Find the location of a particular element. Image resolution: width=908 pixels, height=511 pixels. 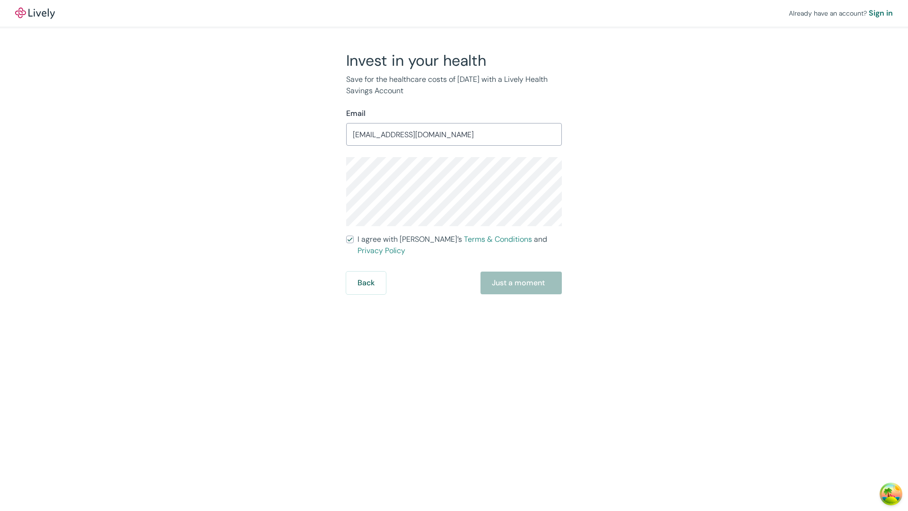

a: Terms & Conditions is located at coordinates (498, 239).